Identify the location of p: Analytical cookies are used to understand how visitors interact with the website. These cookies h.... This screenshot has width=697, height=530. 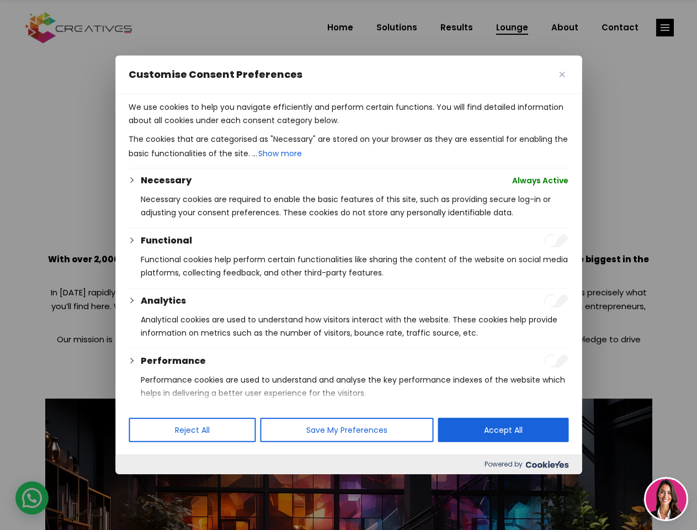
(354, 326).